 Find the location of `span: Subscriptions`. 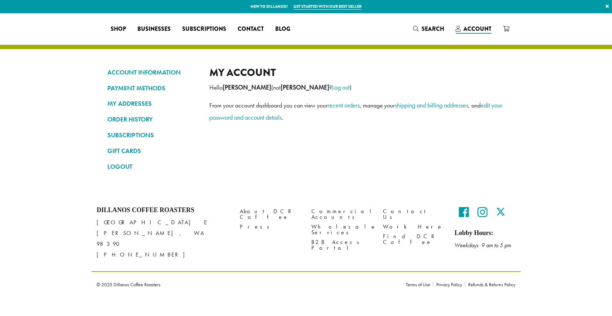

span: Subscriptions is located at coordinates (204, 29).